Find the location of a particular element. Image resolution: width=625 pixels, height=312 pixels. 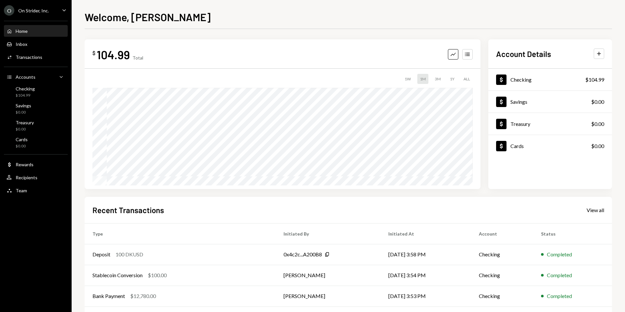

div: 1M is located at coordinates (423, 79).